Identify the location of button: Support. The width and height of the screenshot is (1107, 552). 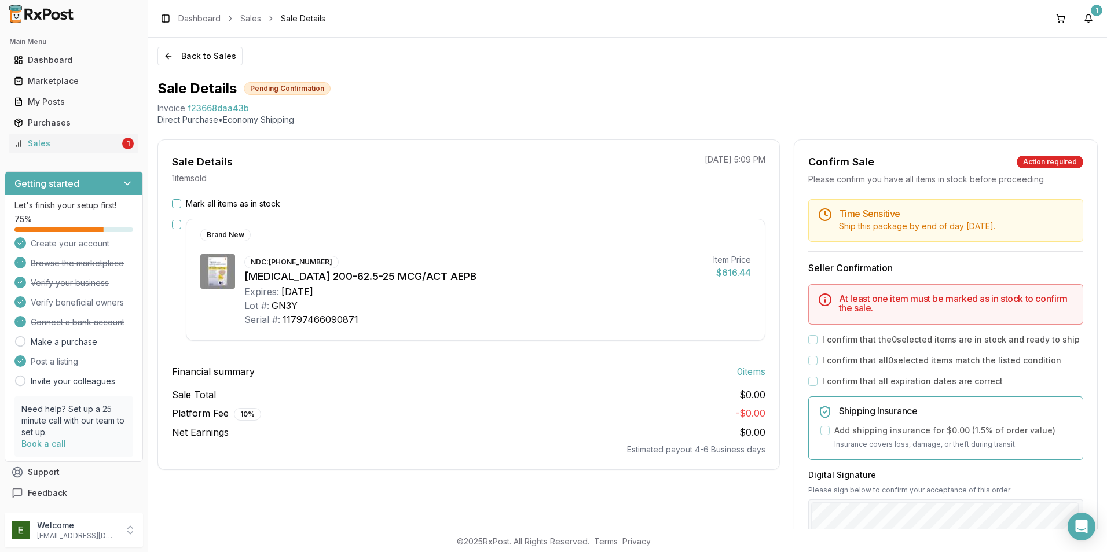
(74, 473).